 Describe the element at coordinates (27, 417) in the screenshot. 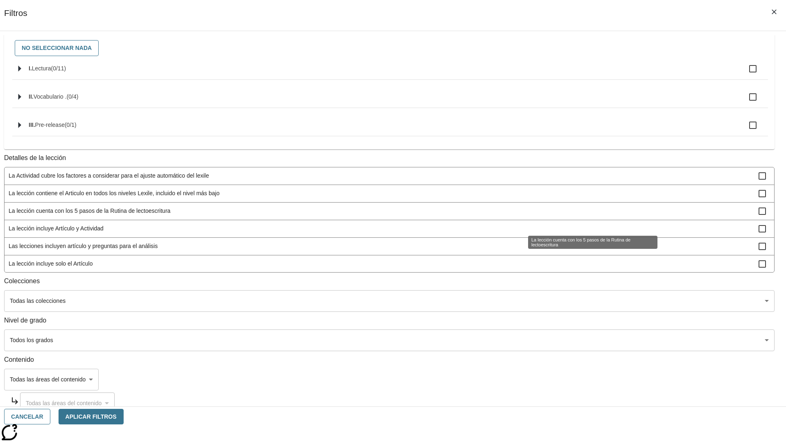

I see `button: Cancelar` at that location.